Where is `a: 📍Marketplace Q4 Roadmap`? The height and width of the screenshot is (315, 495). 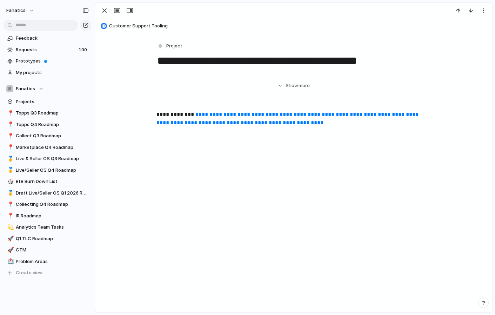 a: 📍Marketplace Q4 Roadmap is located at coordinates (47, 147).